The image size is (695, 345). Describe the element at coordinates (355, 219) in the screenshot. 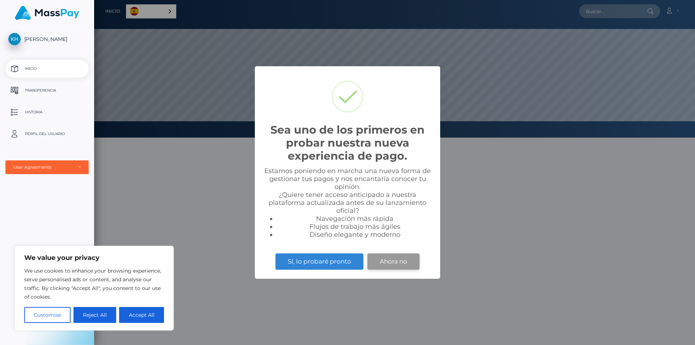

I see `li: Navegación más rápida` at that location.